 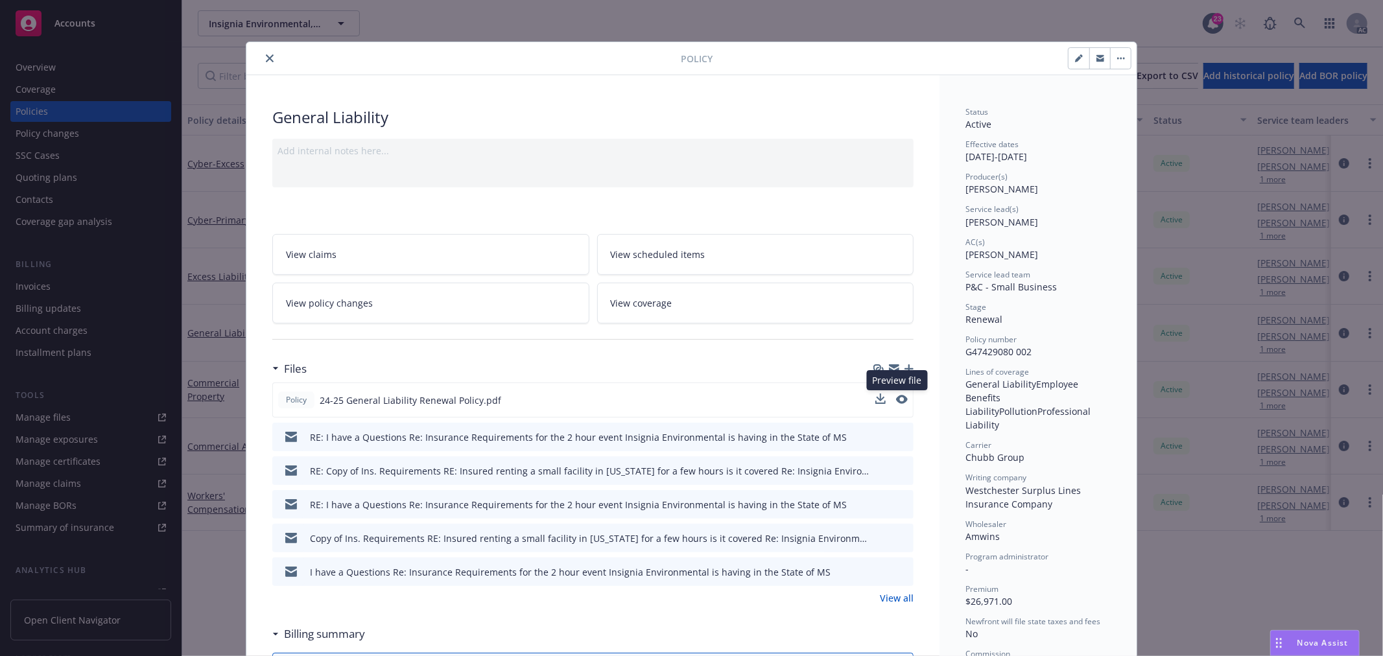 I want to click on span: Premium, so click(x=982, y=589).